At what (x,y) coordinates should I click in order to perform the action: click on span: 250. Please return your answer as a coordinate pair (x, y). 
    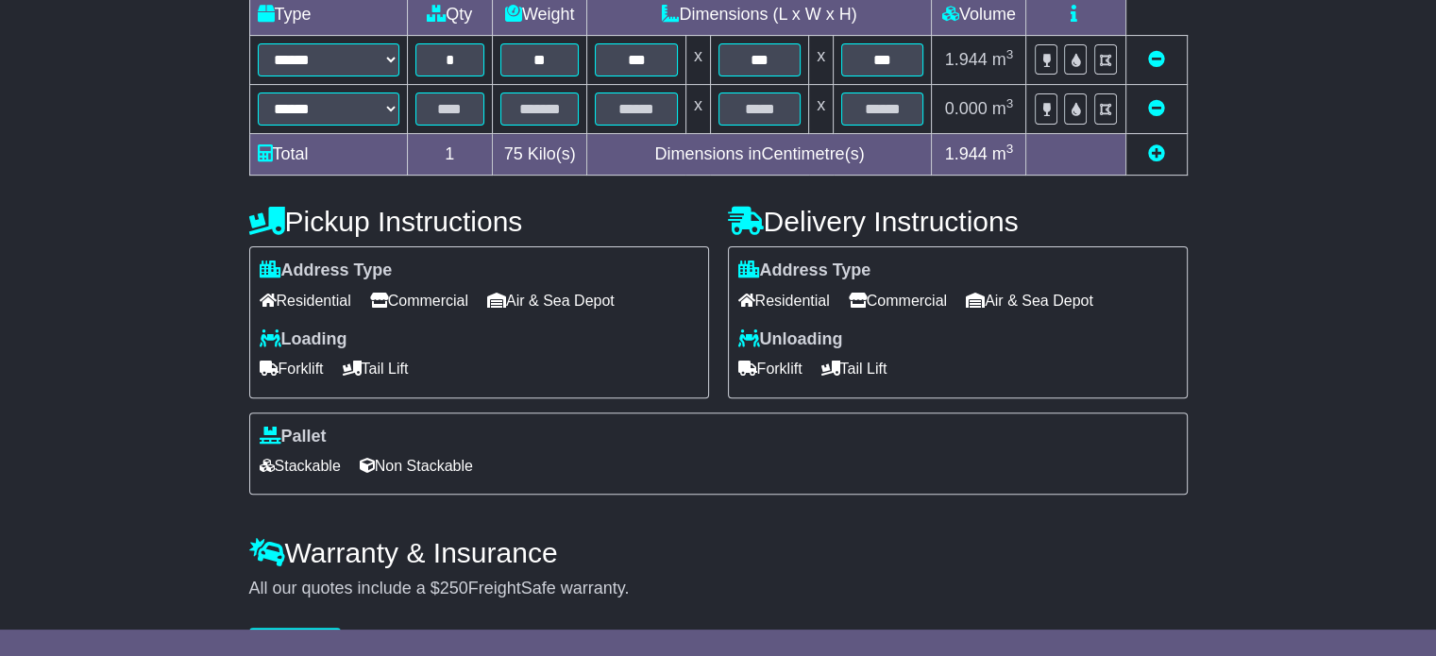
    Looking at the image, I should click on (454, 588).